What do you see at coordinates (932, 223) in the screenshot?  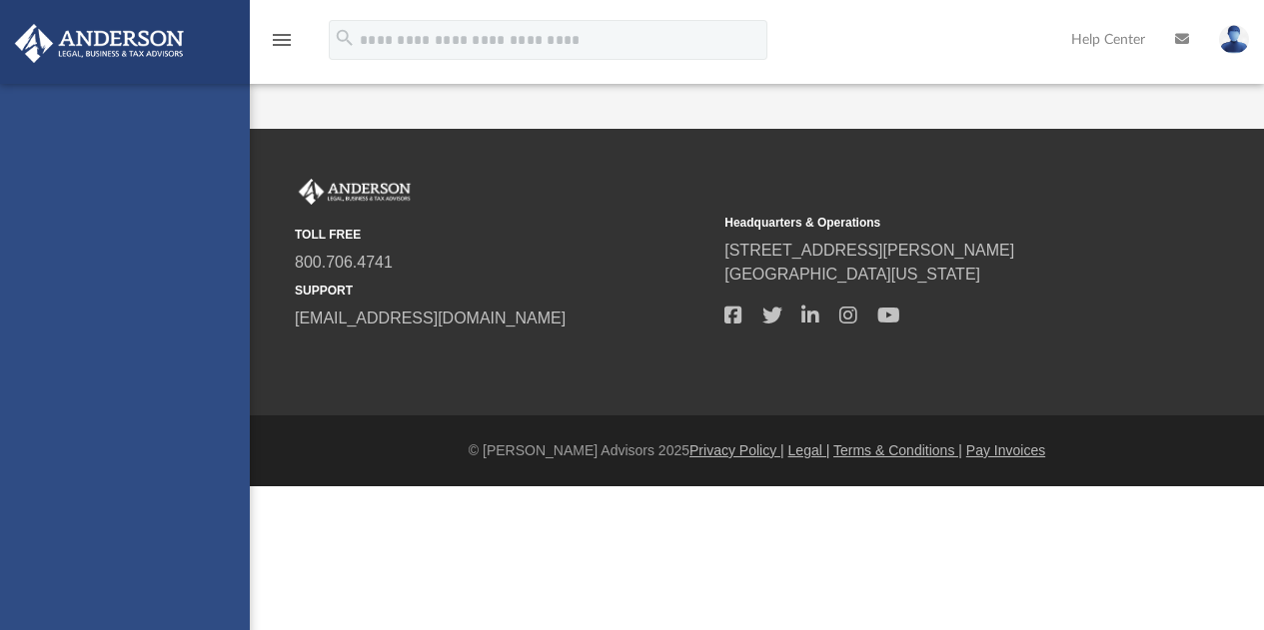 I see `small: Headquarters & Operations` at bounding box center [932, 223].